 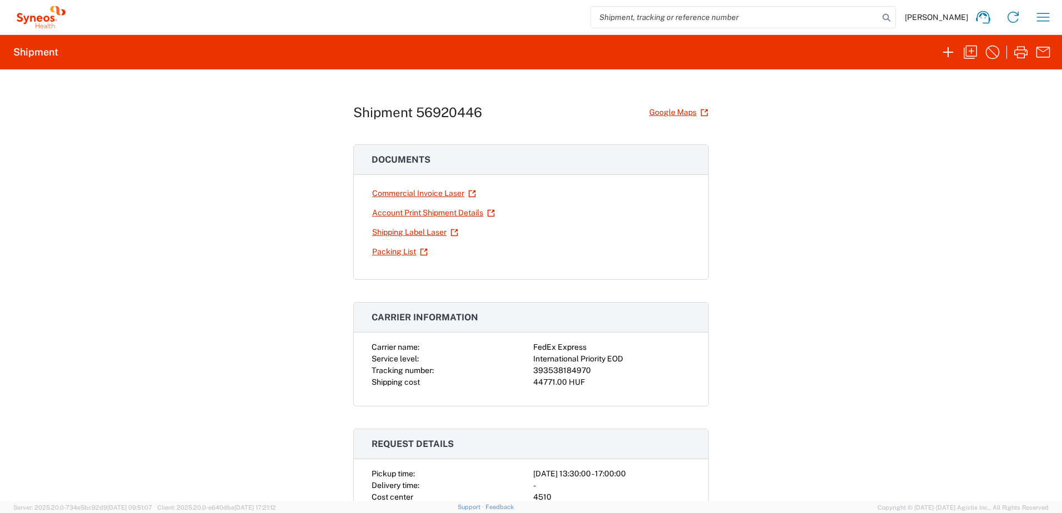 I want to click on div: International Priority EOD, so click(x=612, y=359).